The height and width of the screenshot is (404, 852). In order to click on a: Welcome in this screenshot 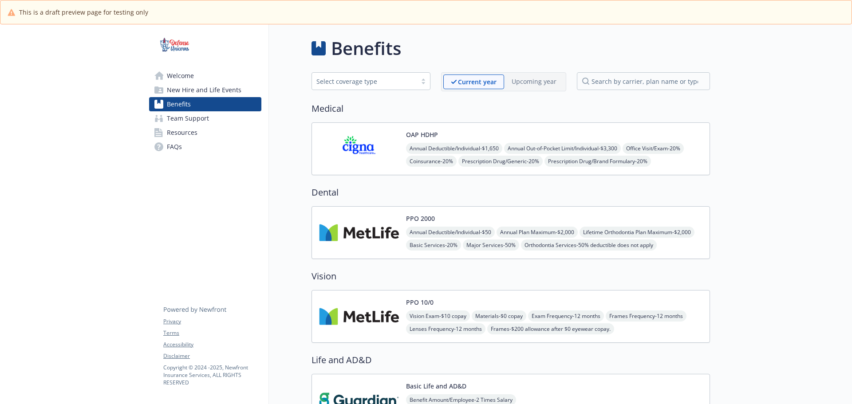, I will do `click(205, 76)`.